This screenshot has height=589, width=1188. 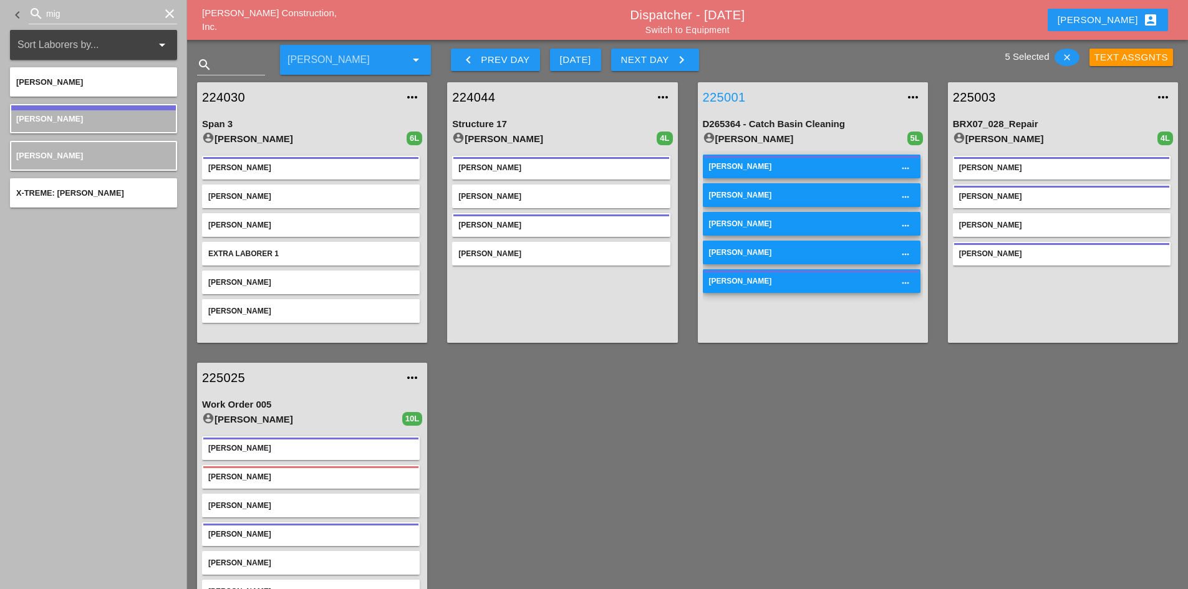 I want to click on a: 224030, so click(x=299, y=97).